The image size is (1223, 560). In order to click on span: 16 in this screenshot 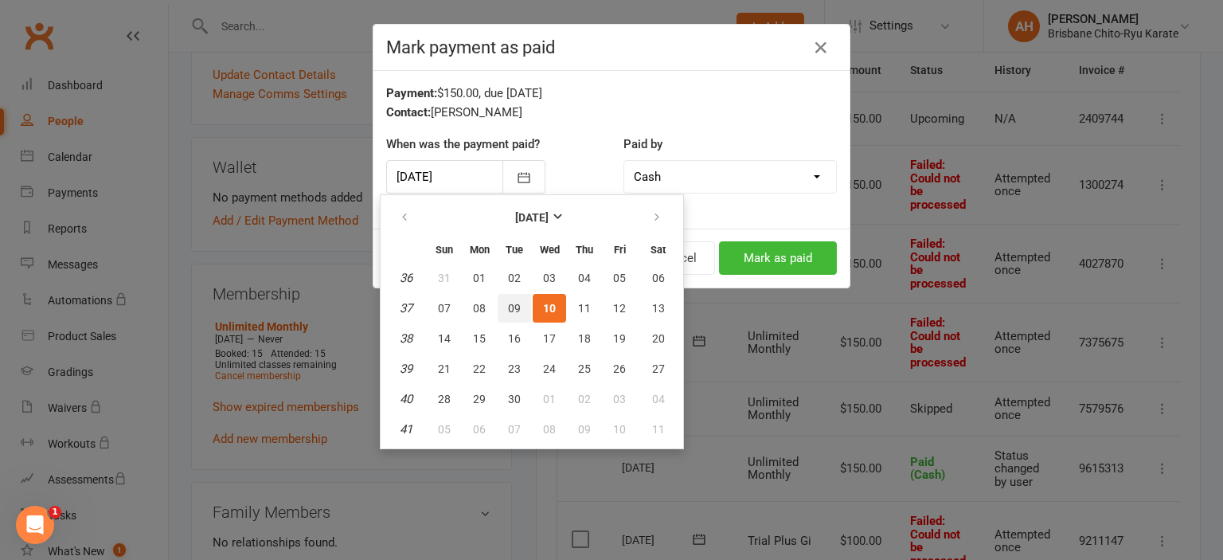, I will do `click(514, 338)`.